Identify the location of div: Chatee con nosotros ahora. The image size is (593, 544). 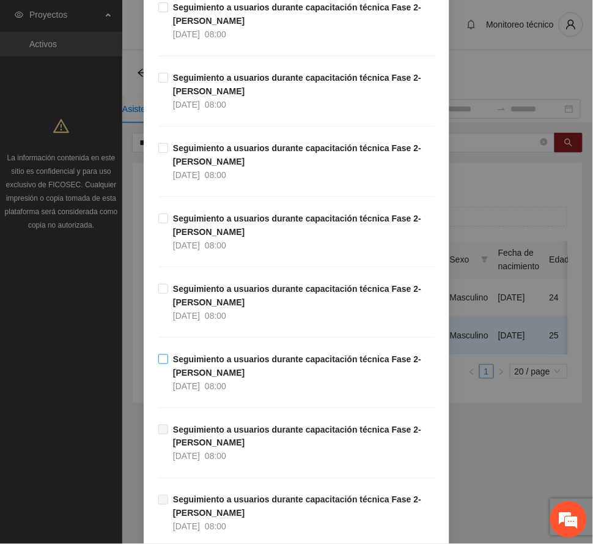
(135, 70).